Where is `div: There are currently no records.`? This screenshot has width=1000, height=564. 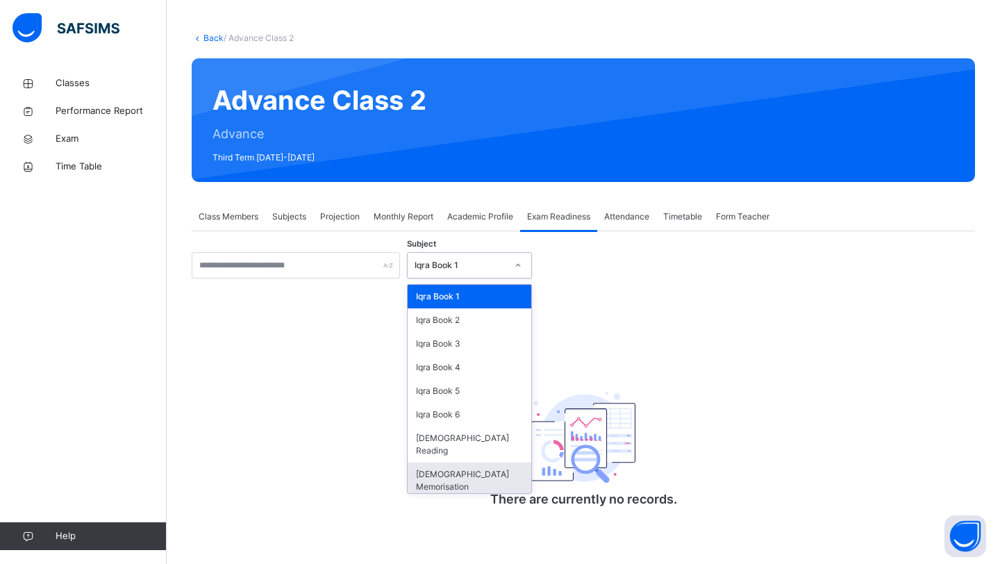 div: There are currently no records. is located at coordinates (583, 442).